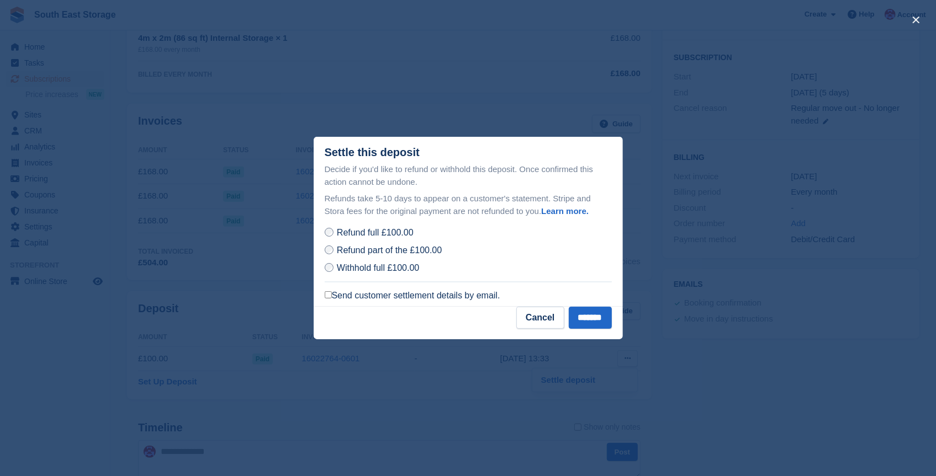 Image resolution: width=936 pixels, height=476 pixels. What do you see at coordinates (412, 296) in the screenshot?
I see `label: Send customer settlement details by email.` at bounding box center [412, 296].